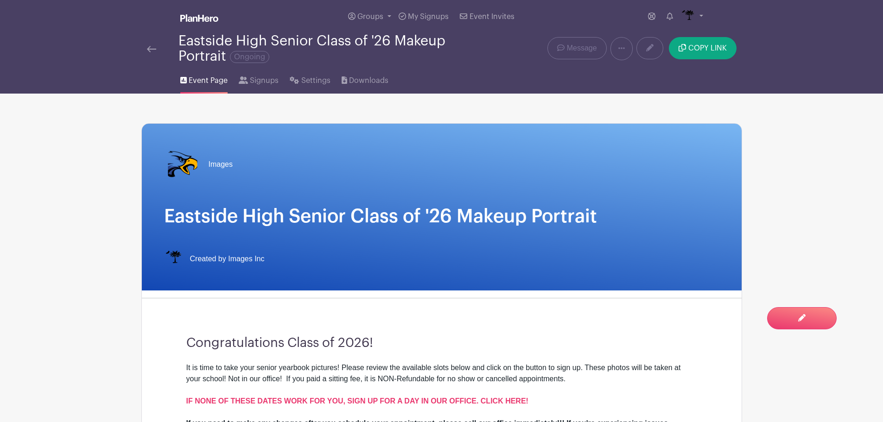 Image resolution: width=883 pixels, height=422 pixels. Describe the element at coordinates (357, 401) in the screenshot. I see `a: IF NONE OF THESE DATES WORK FOR YOU, SIGN UP FOR A DAY IN OUR OFFICE. CLICK HERE!` at that location.